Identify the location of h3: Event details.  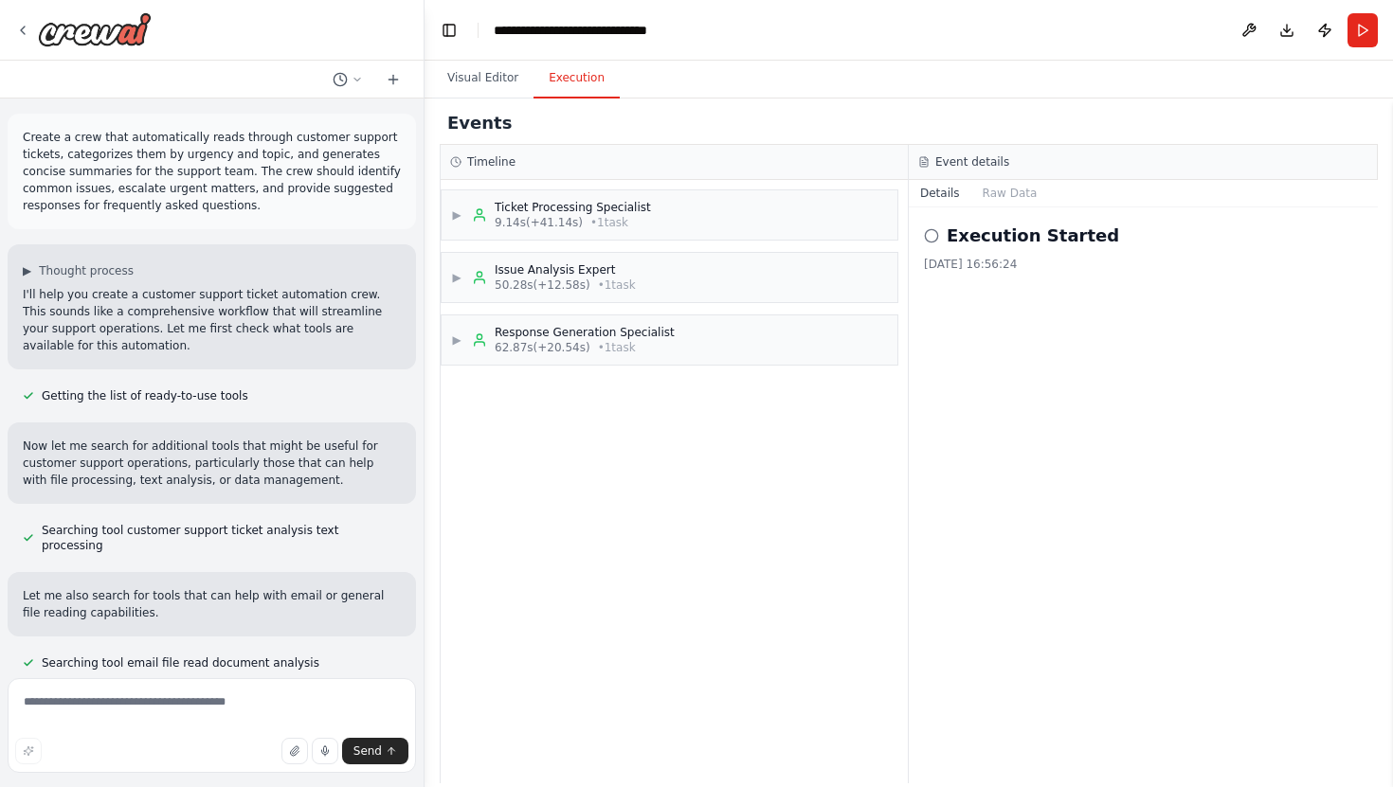
(972, 162).